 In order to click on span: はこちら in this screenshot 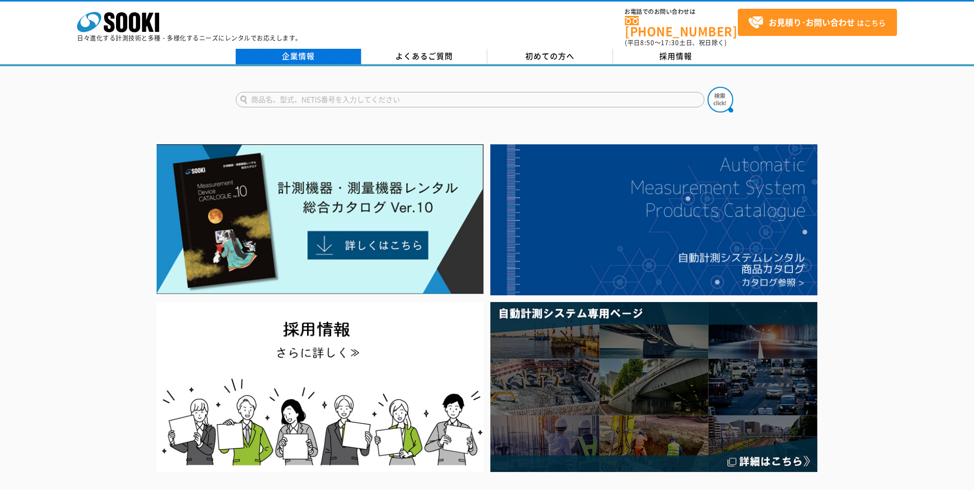, I will do `click(817, 23)`.